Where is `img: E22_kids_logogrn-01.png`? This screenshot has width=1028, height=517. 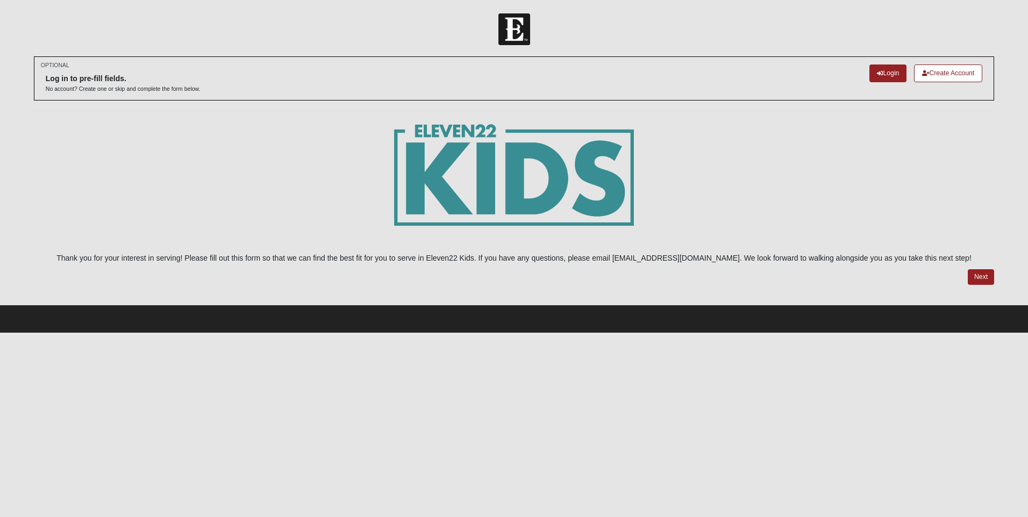 img: E22_kids_logogrn-01.png is located at coordinates (514, 184).